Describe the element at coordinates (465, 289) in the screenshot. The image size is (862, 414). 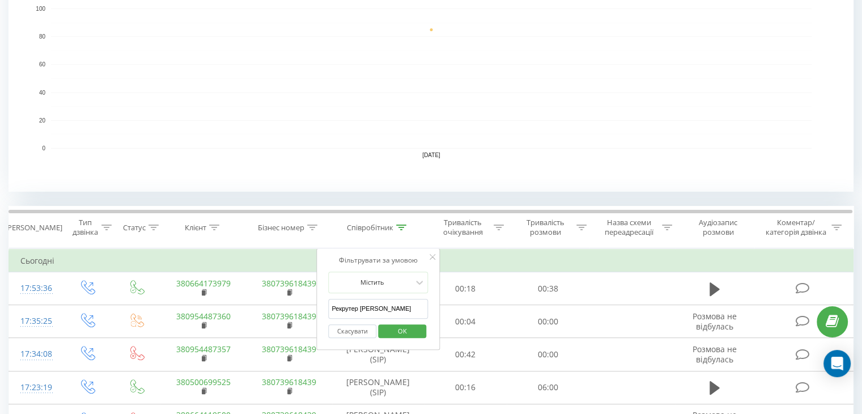
I see `td: 00:18` at that location.